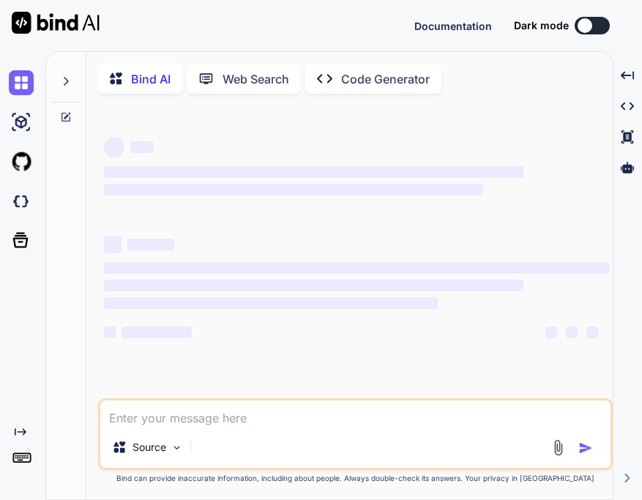 The height and width of the screenshot is (500, 642). I want to click on p: Bind AI, so click(151, 79).